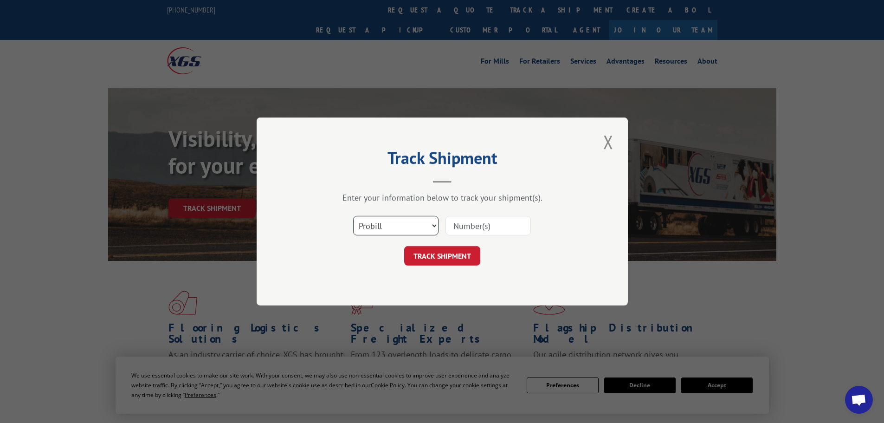  What do you see at coordinates (442, 256) in the screenshot?
I see `button: TRACK SHIPMENT` at bounding box center [442, 256].